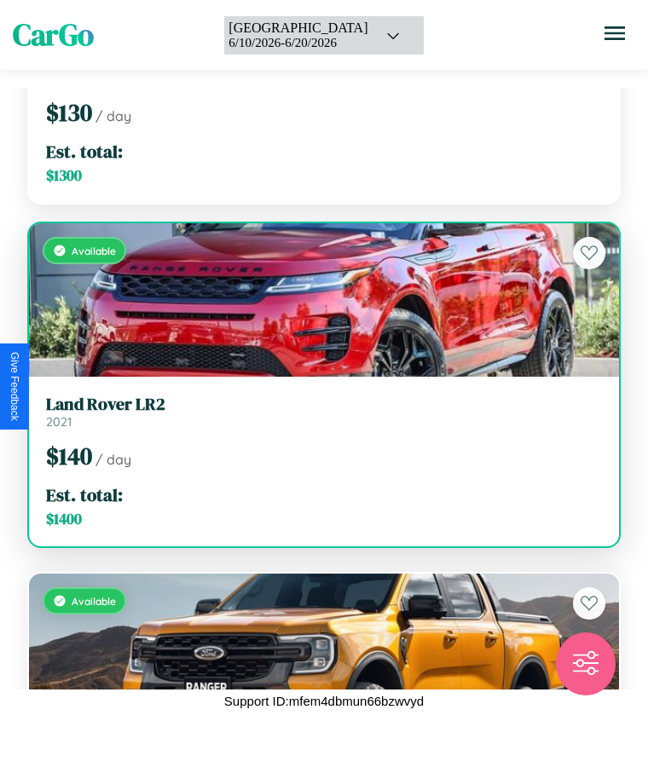 The image size is (648, 773). I want to click on h3: Land Rover LR2, so click(324, 404).